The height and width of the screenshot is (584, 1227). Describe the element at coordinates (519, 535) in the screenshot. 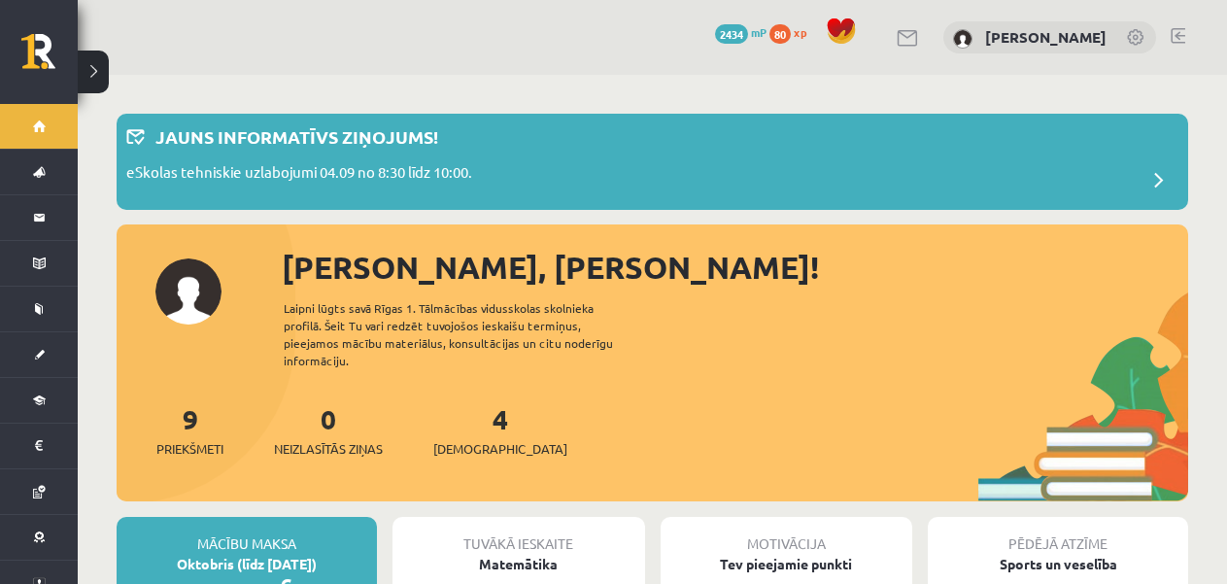

I see `div: Tuvākā ieskaite` at that location.